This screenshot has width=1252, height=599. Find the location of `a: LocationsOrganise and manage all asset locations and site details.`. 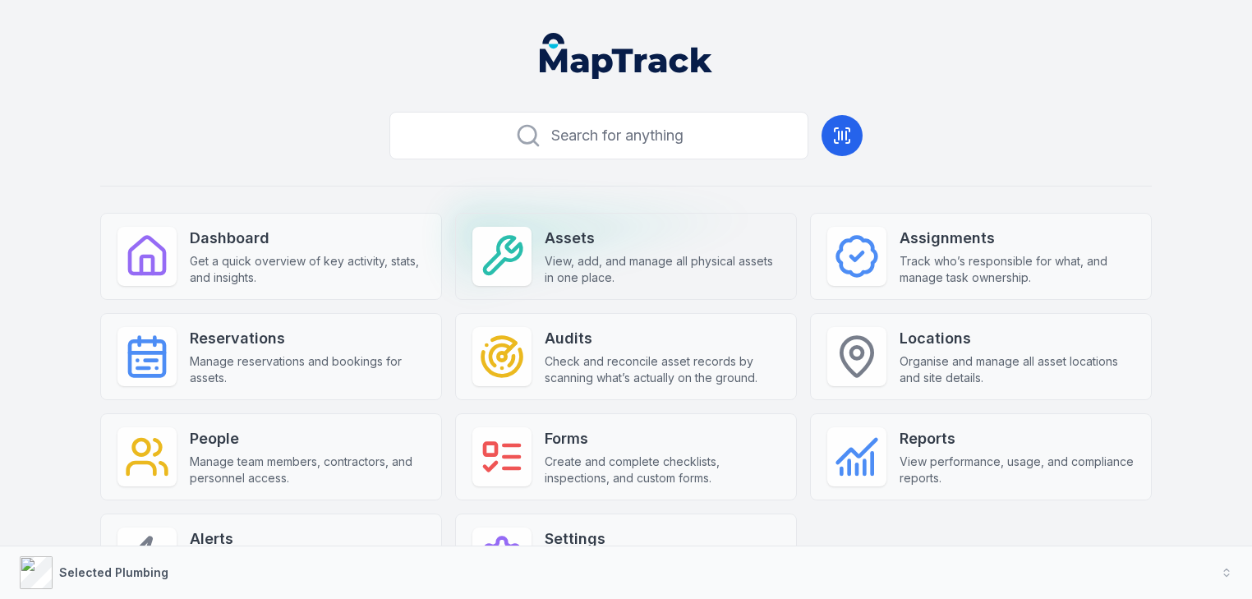

a: LocationsOrganise and manage all asset locations and site details. is located at coordinates (981, 357).